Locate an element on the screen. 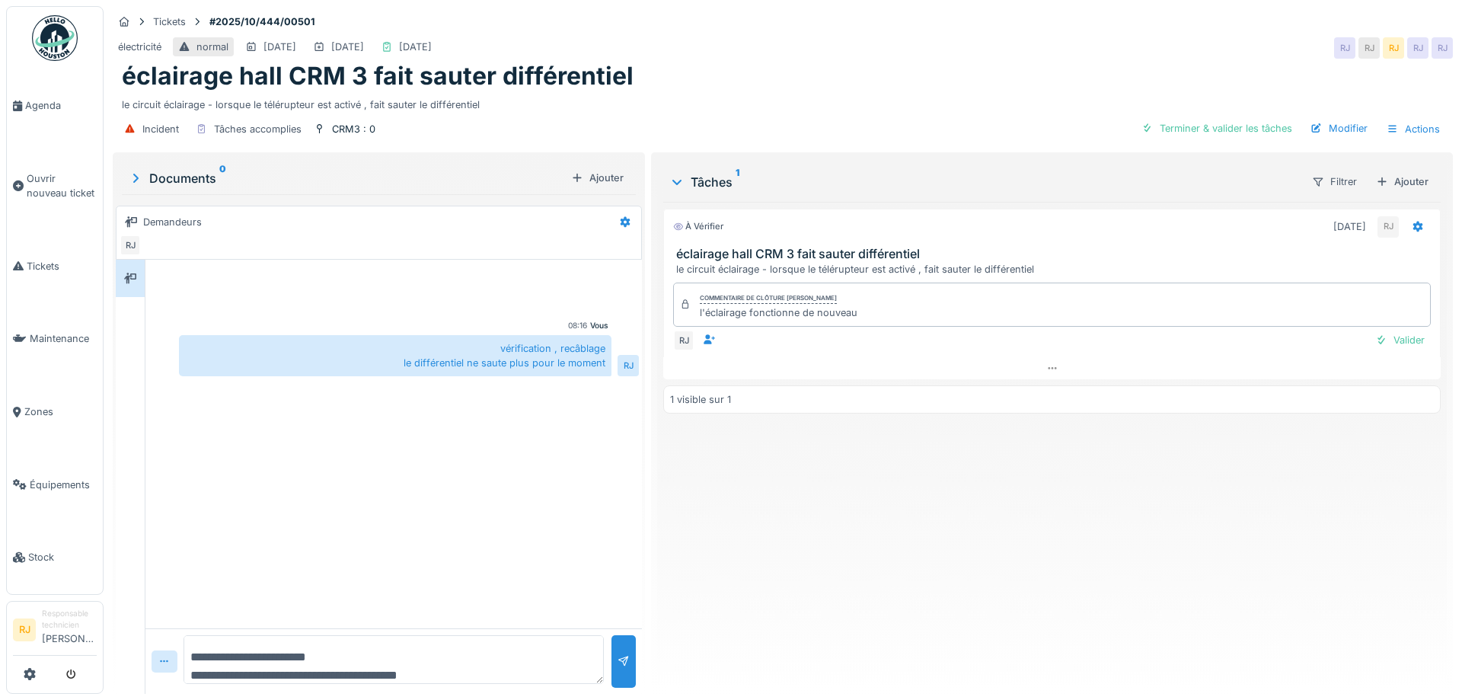  span: Équipements is located at coordinates (63, 484).